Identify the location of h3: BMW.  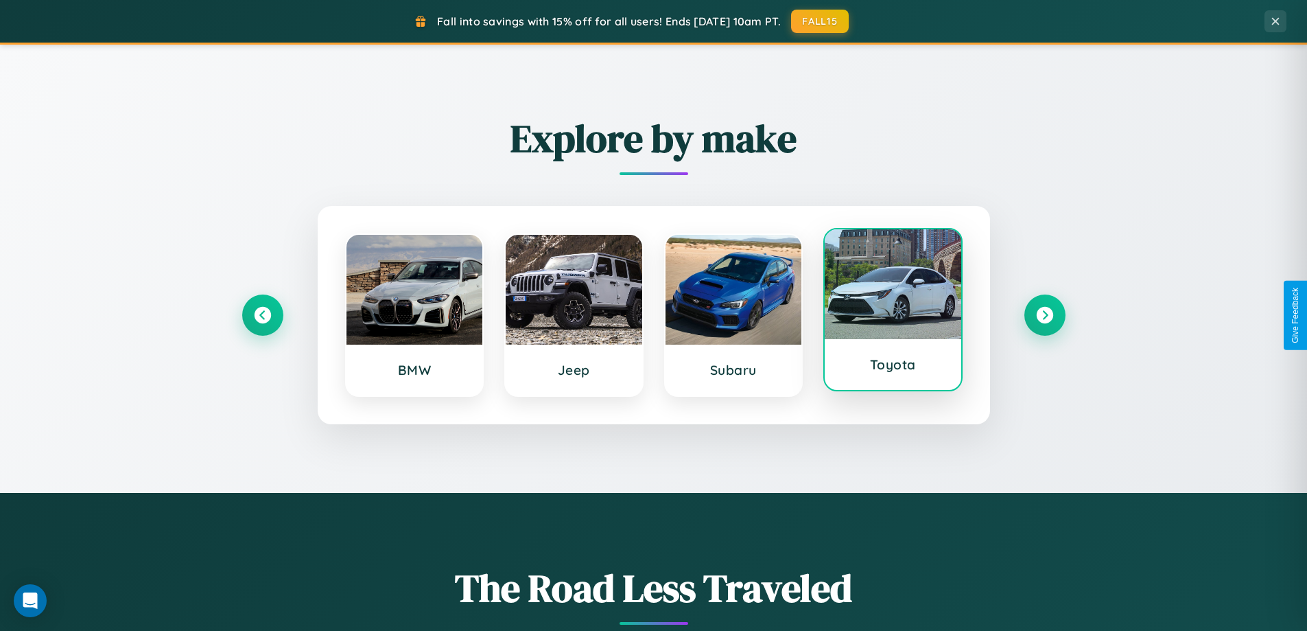
(414, 370).